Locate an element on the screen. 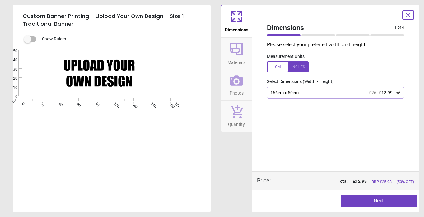 The height and width of the screenshot is (217, 424). div: 166cm x 50cm is located at coordinates (332, 93).